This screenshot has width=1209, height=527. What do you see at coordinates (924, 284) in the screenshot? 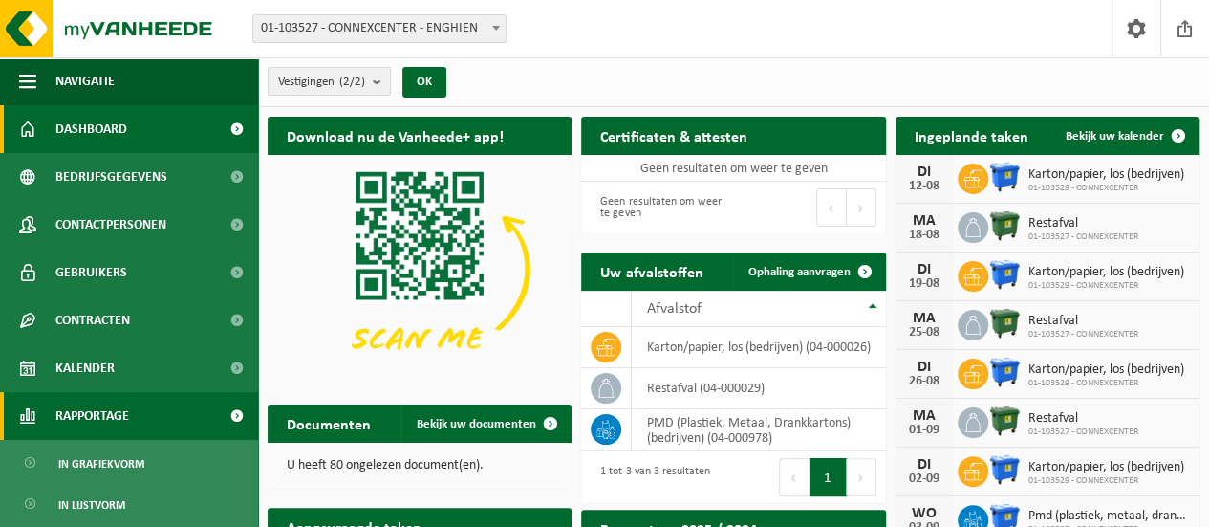
I see `div: 19-08` at bounding box center [924, 284].